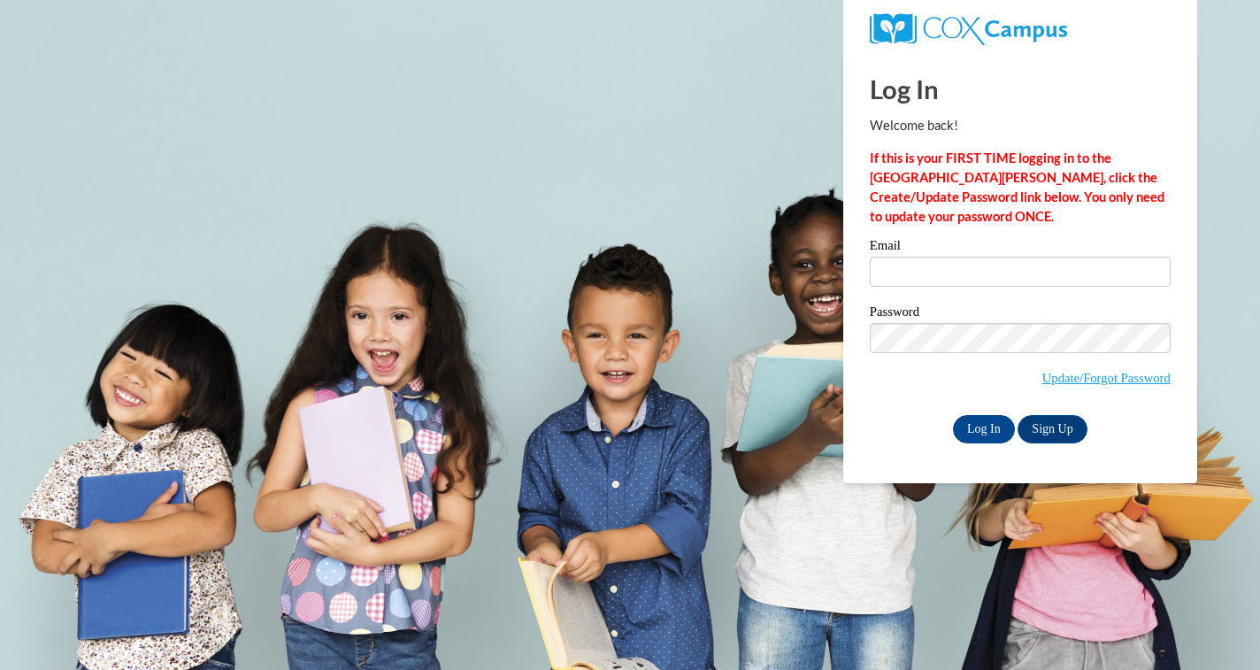  I want to click on label: Password, so click(1020, 314).